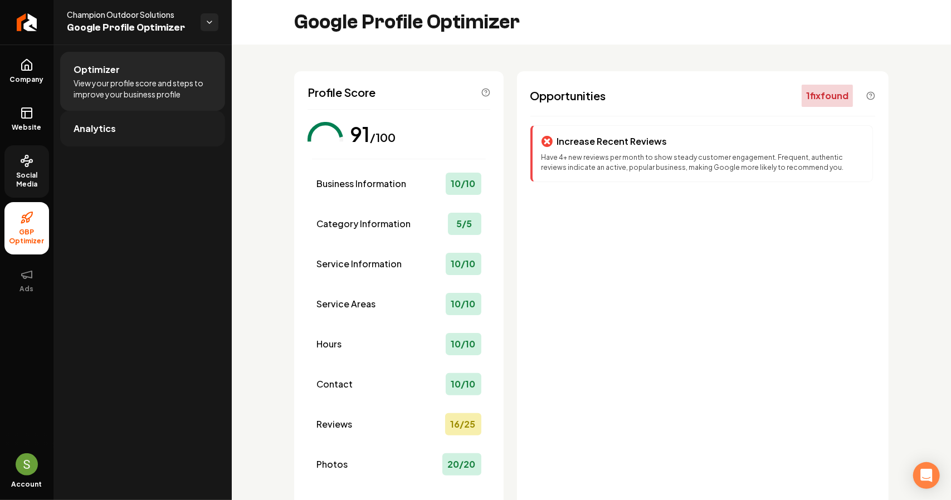 The width and height of the screenshot is (951, 500). Describe the element at coordinates (143, 89) in the screenshot. I see `span: View your profile score and steps to improve your business profile` at that location.